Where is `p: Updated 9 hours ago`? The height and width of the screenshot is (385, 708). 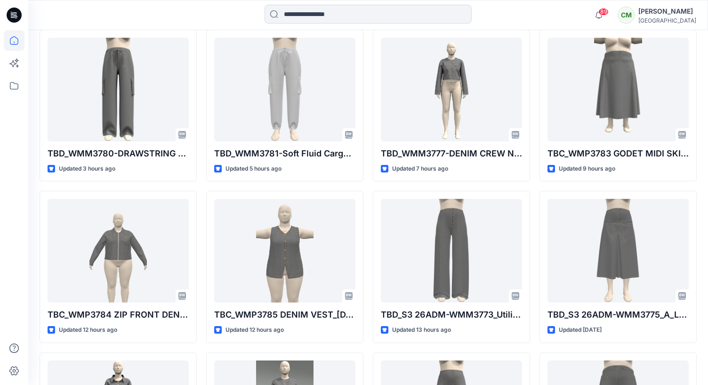 p: Updated 9 hours ago is located at coordinates (587, 169).